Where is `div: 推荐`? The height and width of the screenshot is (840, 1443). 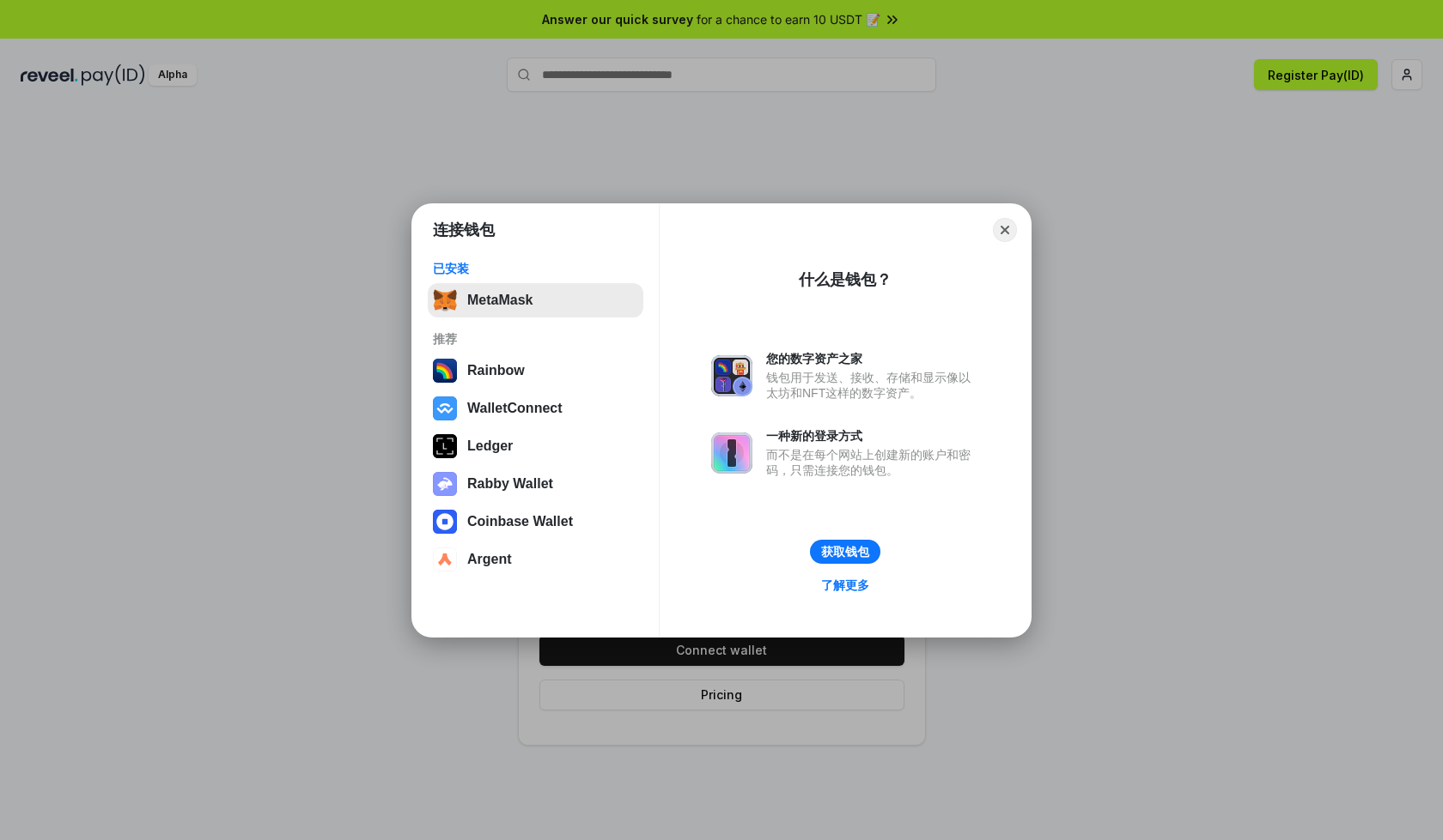 div: 推荐 is located at coordinates (535, 339).